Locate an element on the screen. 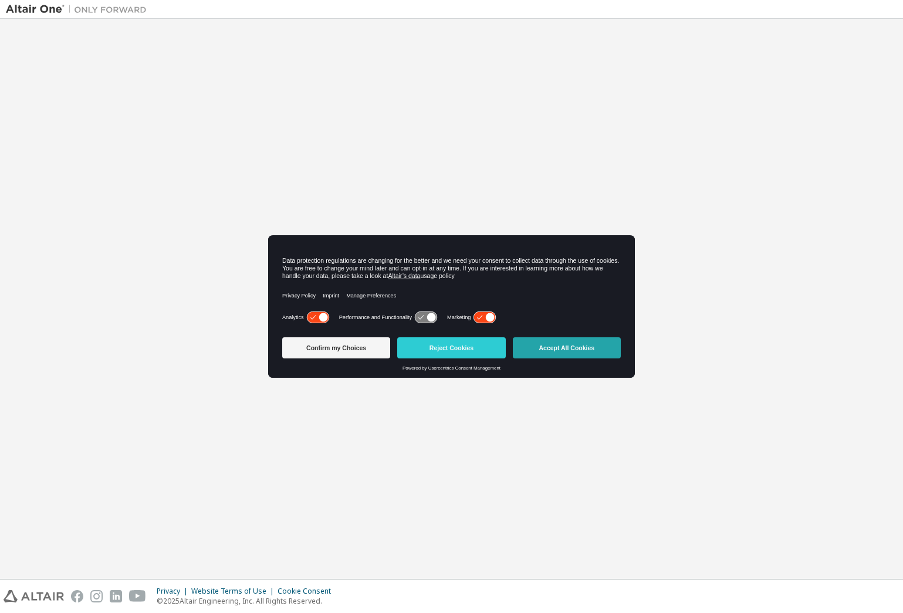 This screenshot has width=903, height=613. img: instagram.svg is located at coordinates (96, 596).